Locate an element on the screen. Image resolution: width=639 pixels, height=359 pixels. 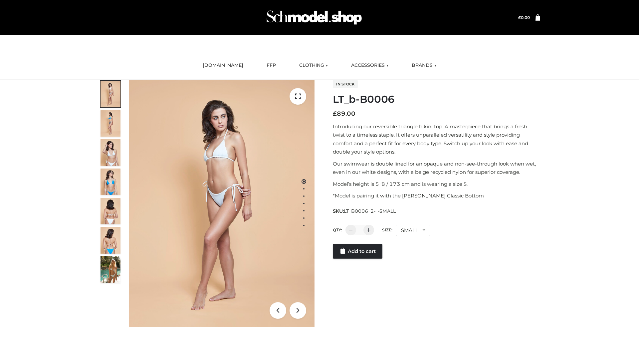
a: CLOTHING is located at coordinates (313, 66).